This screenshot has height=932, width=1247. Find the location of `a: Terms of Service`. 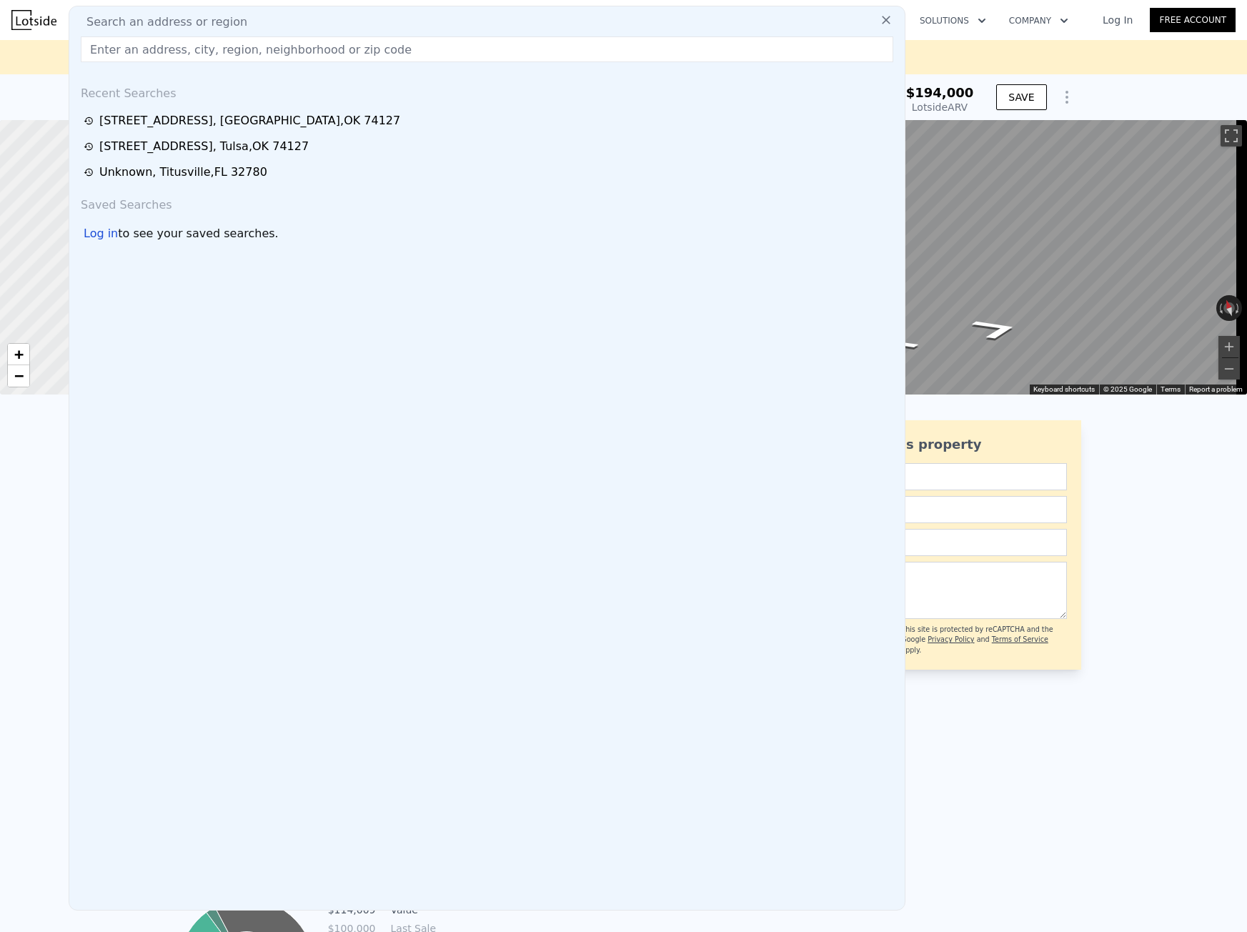

a: Terms of Service is located at coordinates (1020, 639).